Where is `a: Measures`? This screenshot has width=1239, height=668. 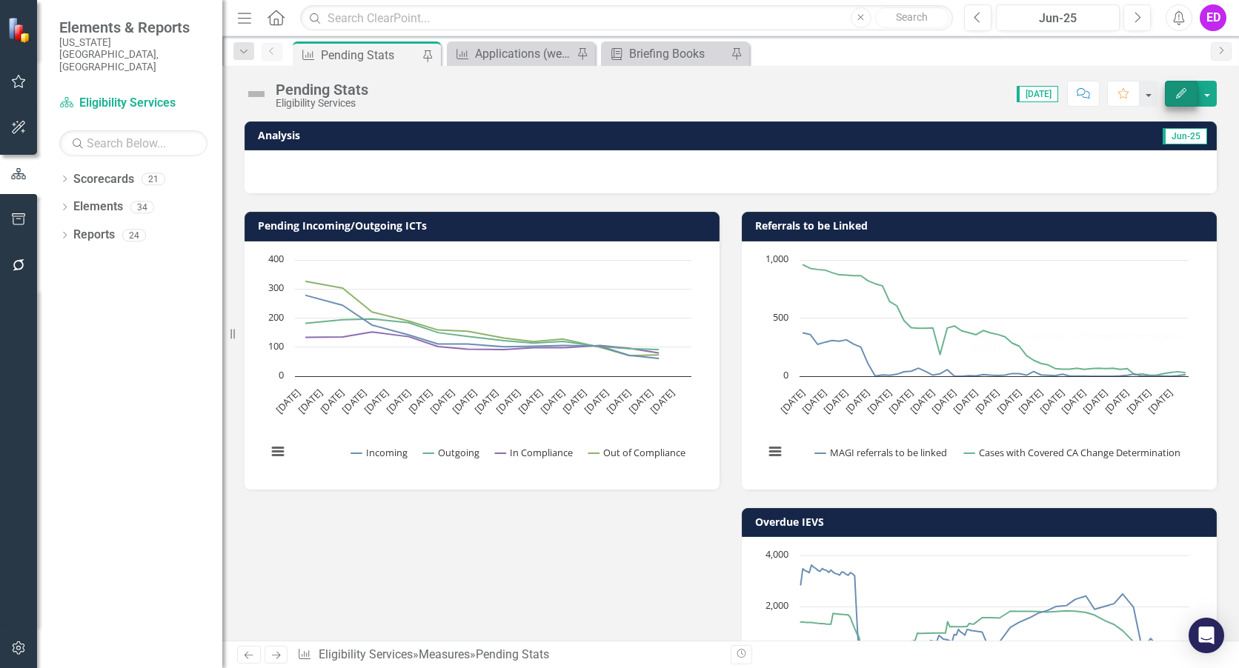
a: Measures is located at coordinates (444, 654).